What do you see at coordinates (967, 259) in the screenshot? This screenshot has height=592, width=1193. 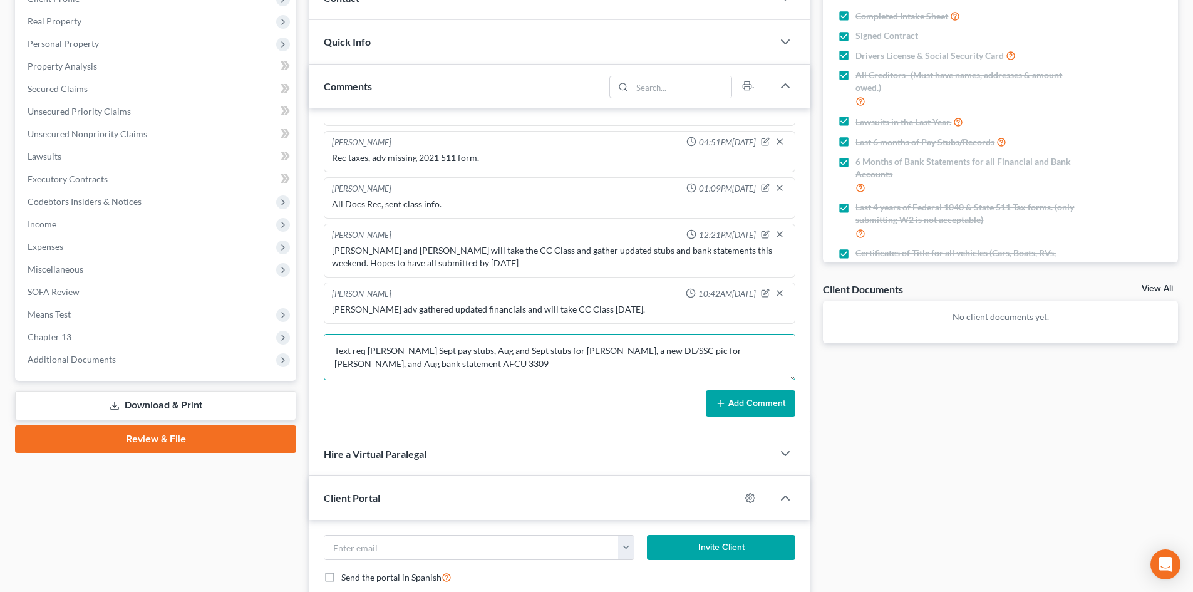 I see `span: Certificates of Title for all vehicles (Cars, Boats, RVs, ATVs, Ect...) If its in your name, we n...` at bounding box center [967, 259].